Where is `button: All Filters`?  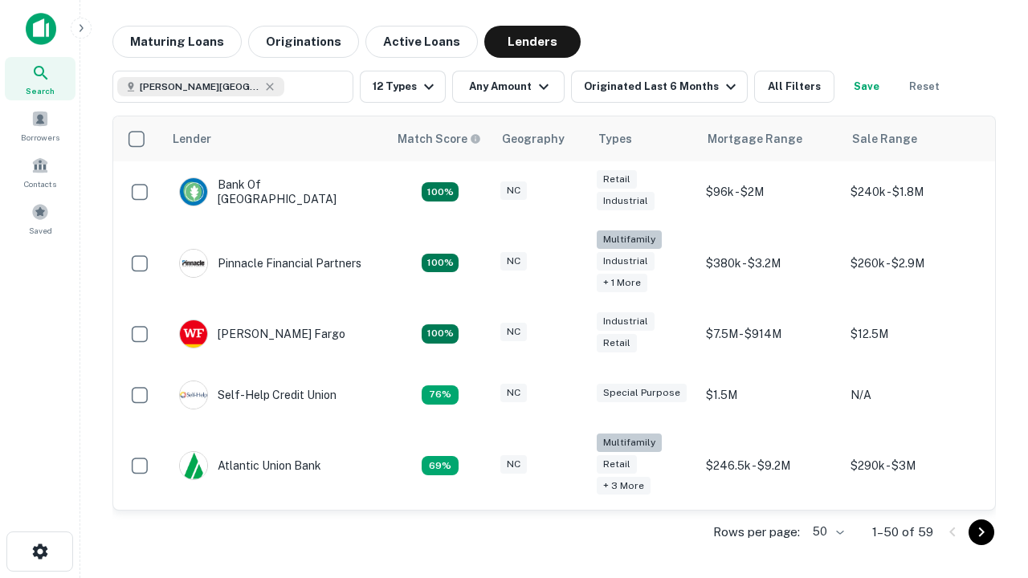 button: All Filters is located at coordinates (794, 87).